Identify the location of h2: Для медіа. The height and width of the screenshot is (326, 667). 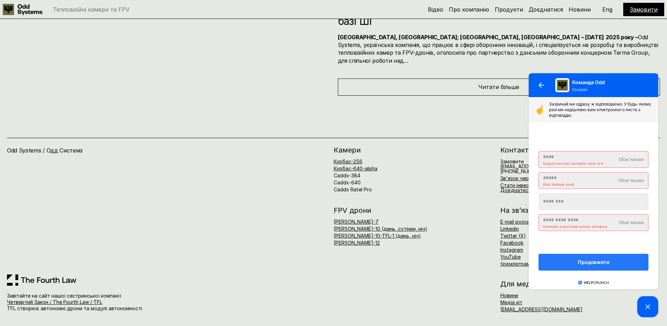
(580, 284).